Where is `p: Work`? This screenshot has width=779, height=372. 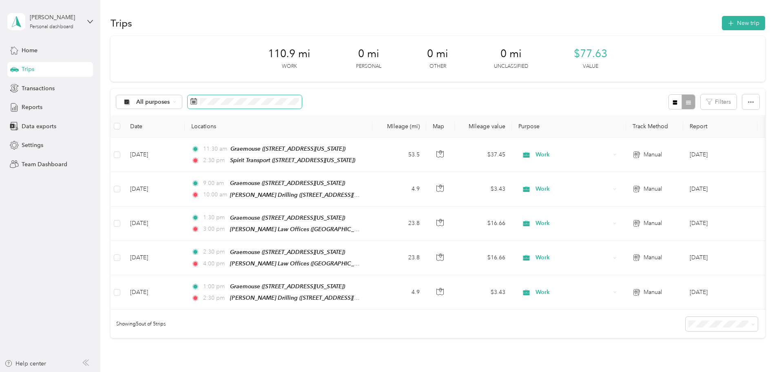 p: Work is located at coordinates (289, 66).